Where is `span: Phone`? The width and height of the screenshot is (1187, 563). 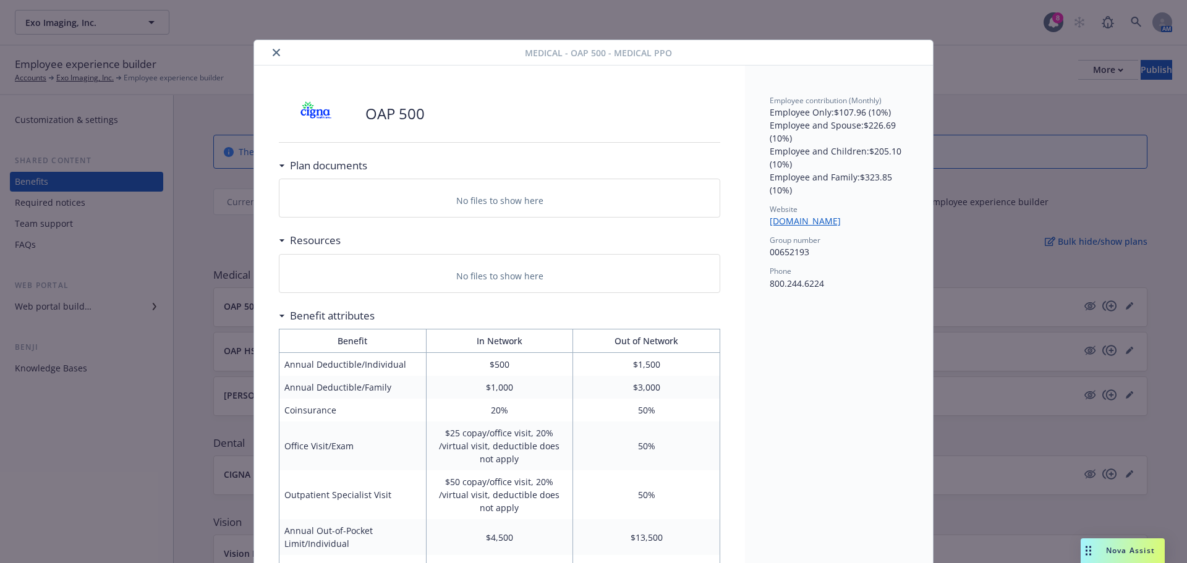
span: Phone is located at coordinates (780, 271).